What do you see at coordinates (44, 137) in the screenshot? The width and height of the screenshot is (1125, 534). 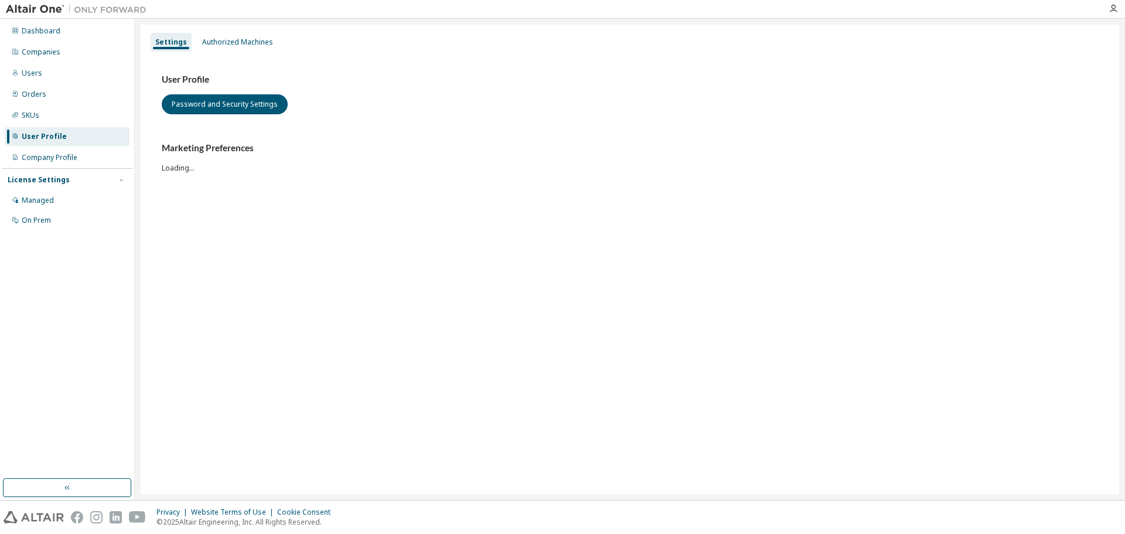 I see `div: User Profile` at bounding box center [44, 137].